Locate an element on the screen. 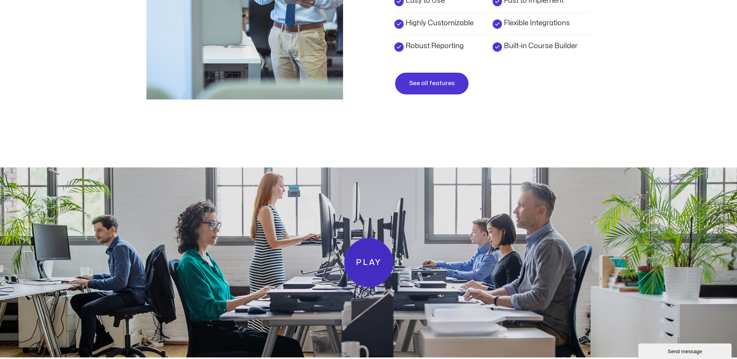 The image size is (737, 359). span: Built-in Course Builder is located at coordinates (540, 46).